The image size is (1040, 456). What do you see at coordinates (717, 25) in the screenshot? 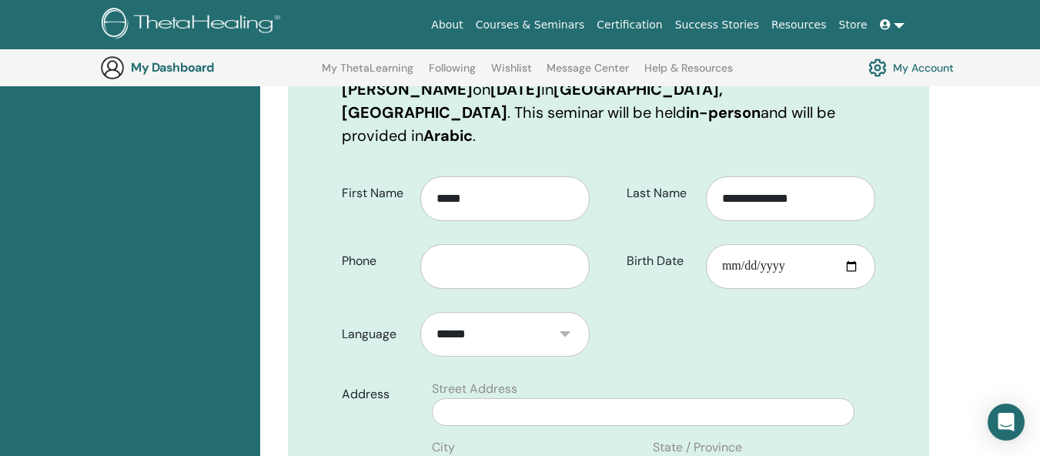
I see `a: Success Stories` at bounding box center [717, 25].